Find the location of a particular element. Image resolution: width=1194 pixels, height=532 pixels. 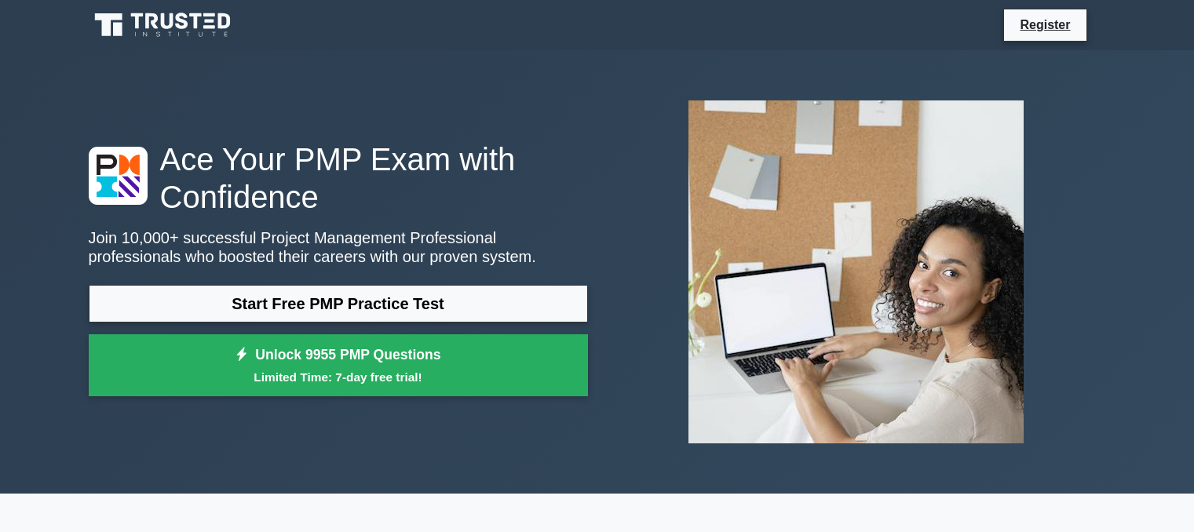

a: Start Free PMP Practice Test is located at coordinates (338, 304).